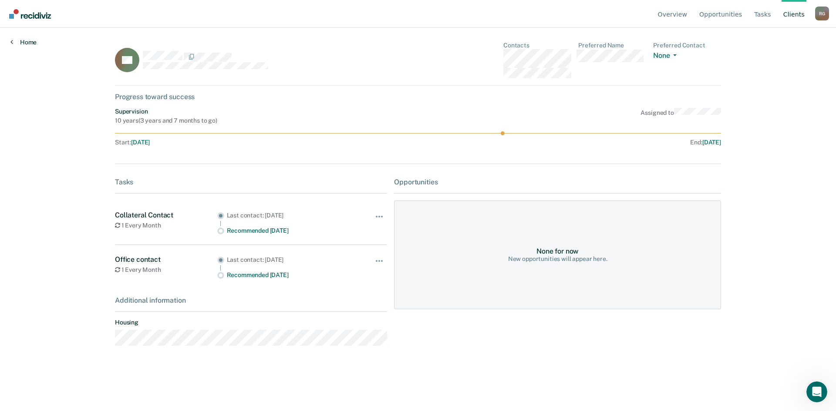  I want to click on img: Profile image for Kim, so click(56, 12).